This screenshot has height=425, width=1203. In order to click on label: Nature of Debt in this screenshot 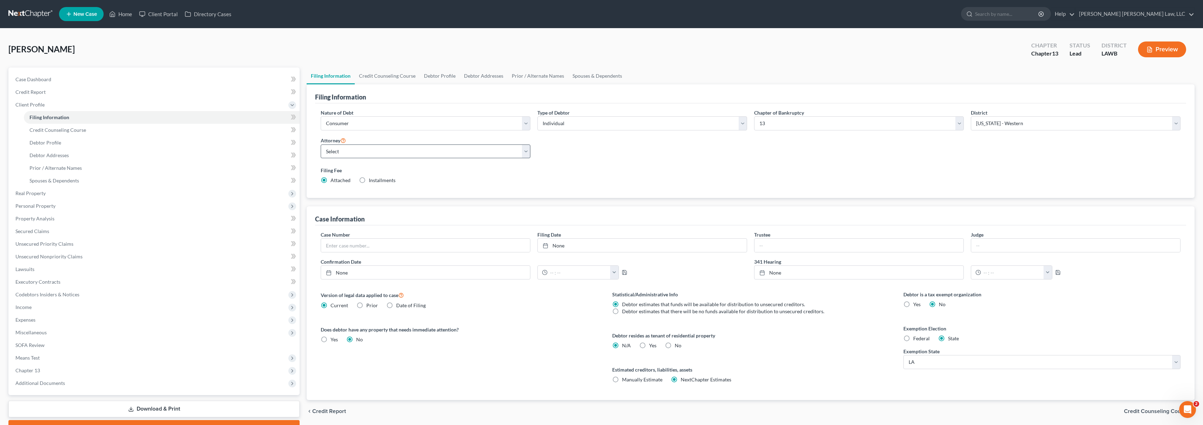, I will do `click(337, 112)`.